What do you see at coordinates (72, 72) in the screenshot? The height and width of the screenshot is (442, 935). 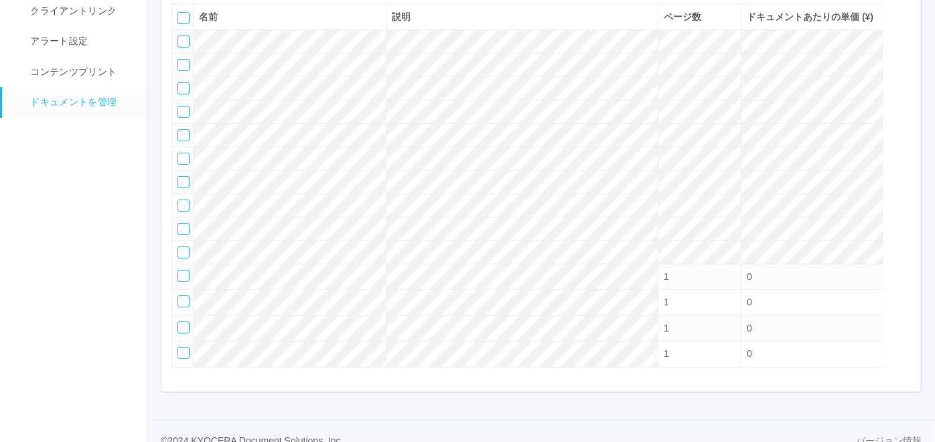 I see `span: コンテンツプリント` at bounding box center [72, 72].